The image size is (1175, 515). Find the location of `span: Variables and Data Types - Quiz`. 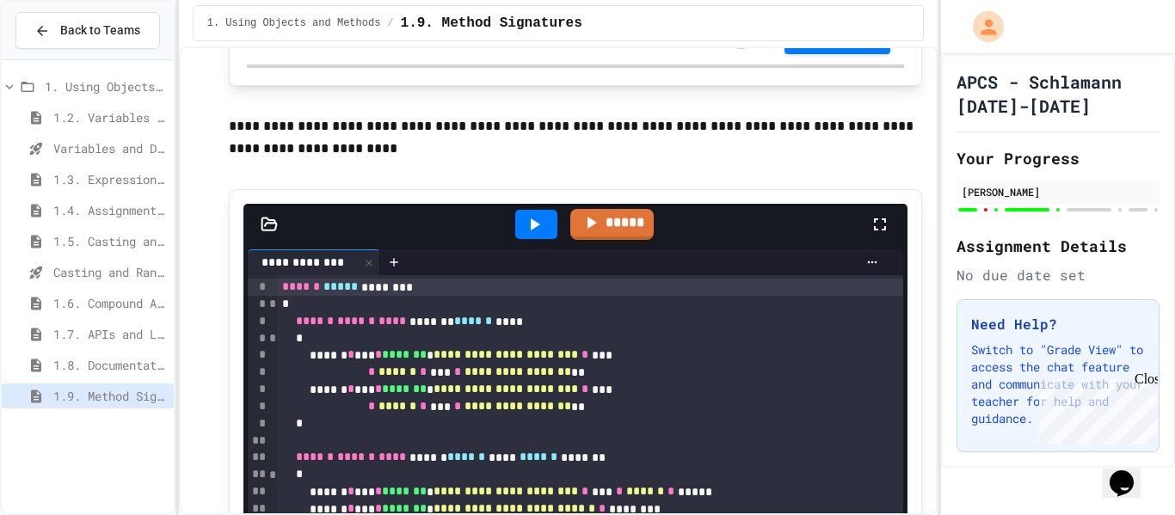

span: Variables and Data Types - Quiz is located at coordinates (110, 148).